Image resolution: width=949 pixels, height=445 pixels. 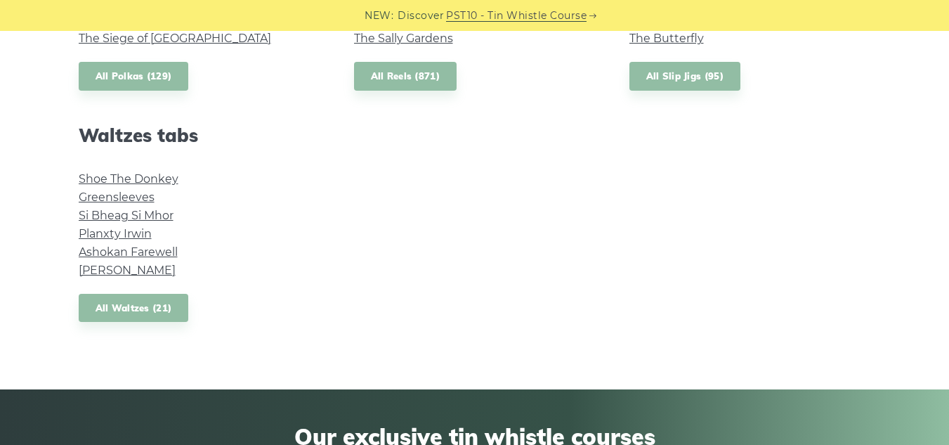 What do you see at coordinates (517, 15) in the screenshot?
I see `a: PST10 - Tin Whistle Course` at bounding box center [517, 15].